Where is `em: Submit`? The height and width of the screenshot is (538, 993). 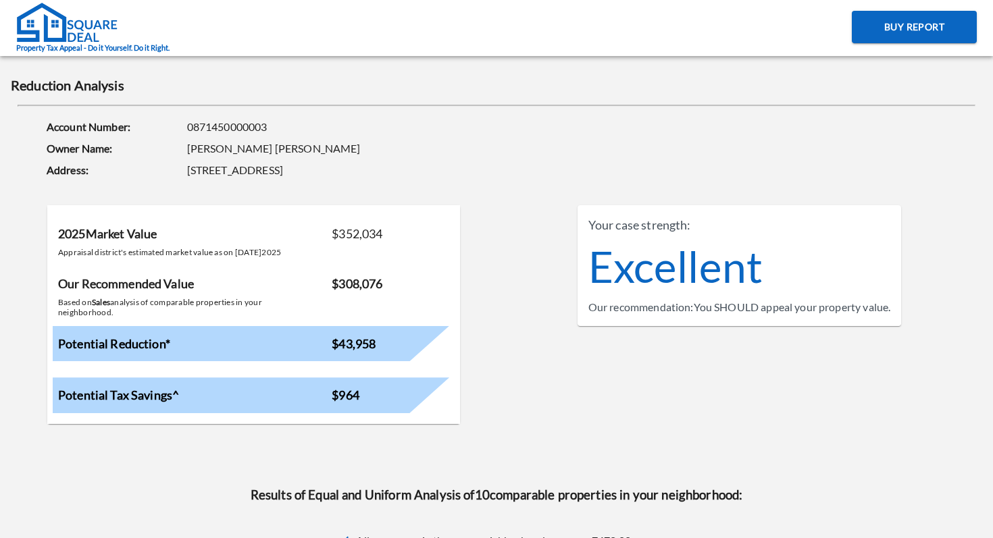 em: Submit is located at coordinates (221, 425).